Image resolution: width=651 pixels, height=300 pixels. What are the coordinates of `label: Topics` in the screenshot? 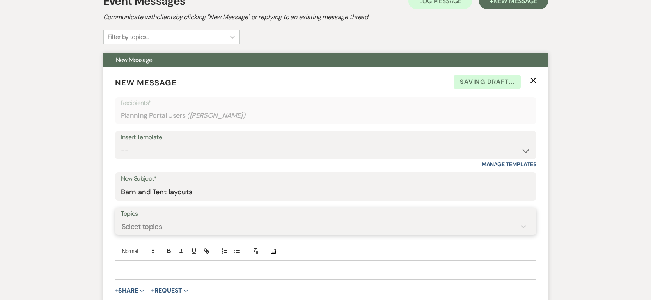 It's located at (326, 214).